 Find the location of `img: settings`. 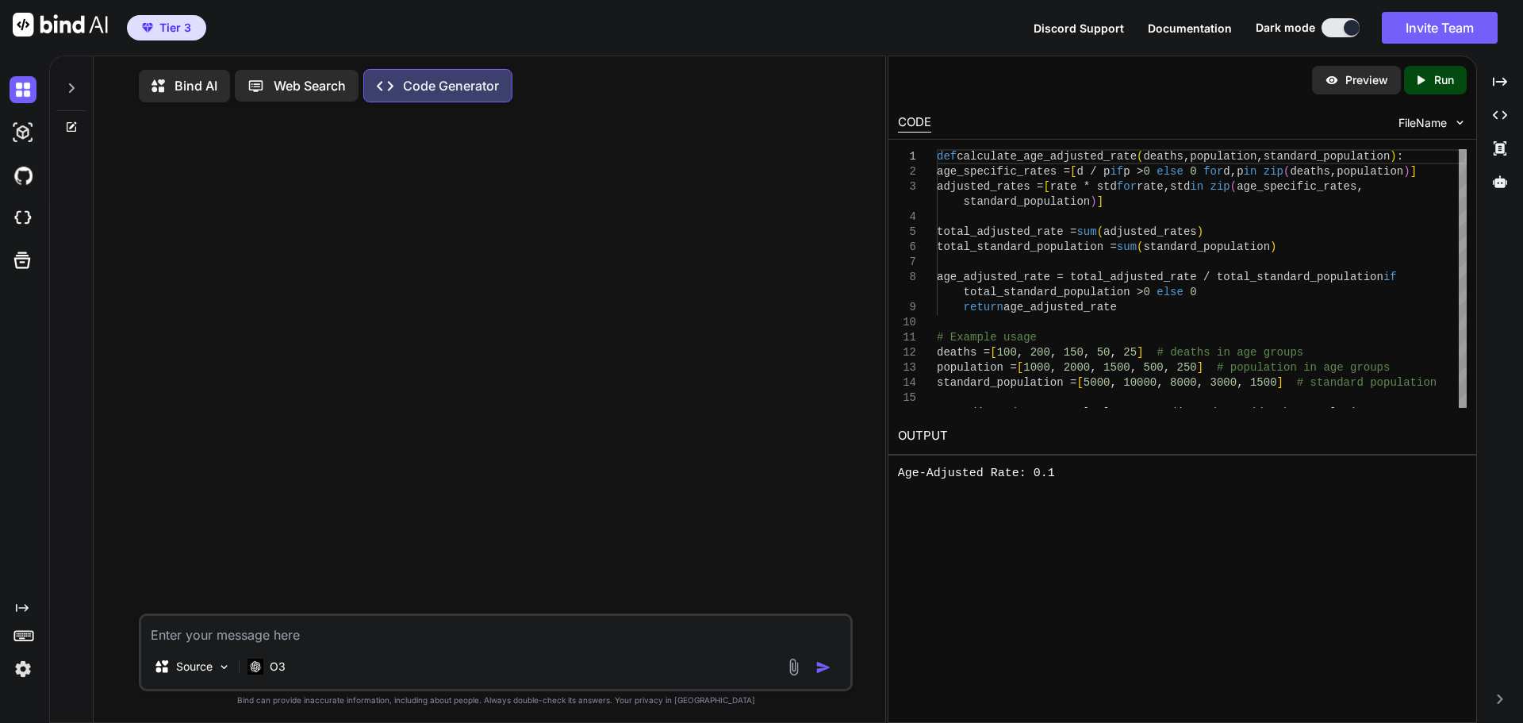

img: settings is located at coordinates (23, 669).